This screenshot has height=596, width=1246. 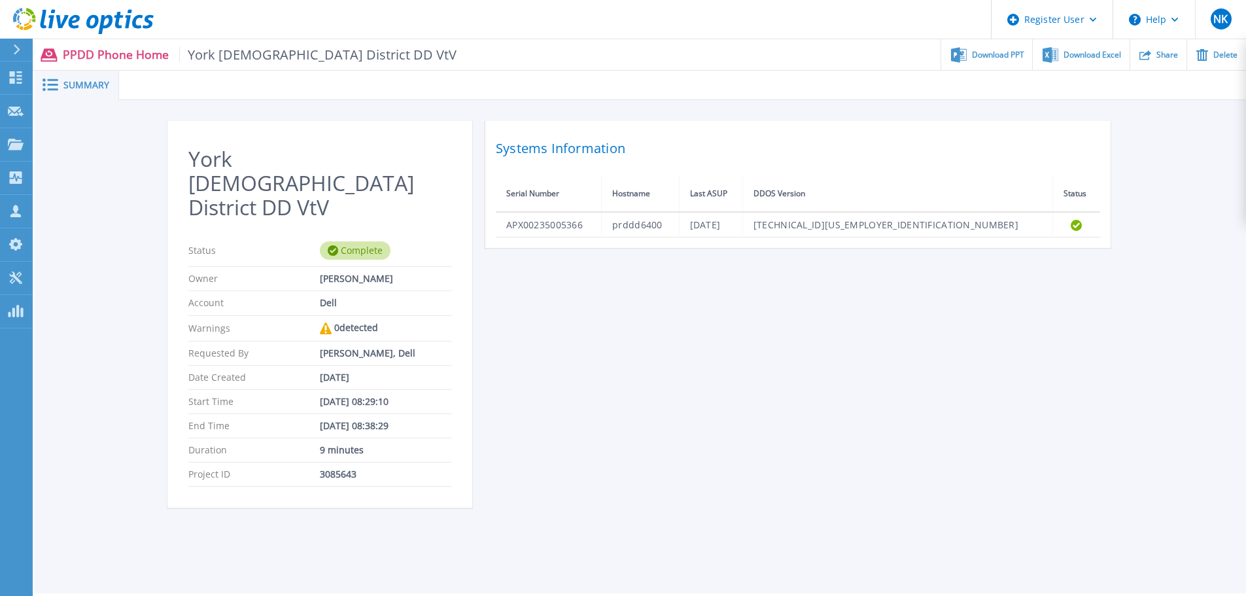 What do you see at coordinates (254, 251) in the screenshot?
I see `p: Status` at bounding box center [254, 251].